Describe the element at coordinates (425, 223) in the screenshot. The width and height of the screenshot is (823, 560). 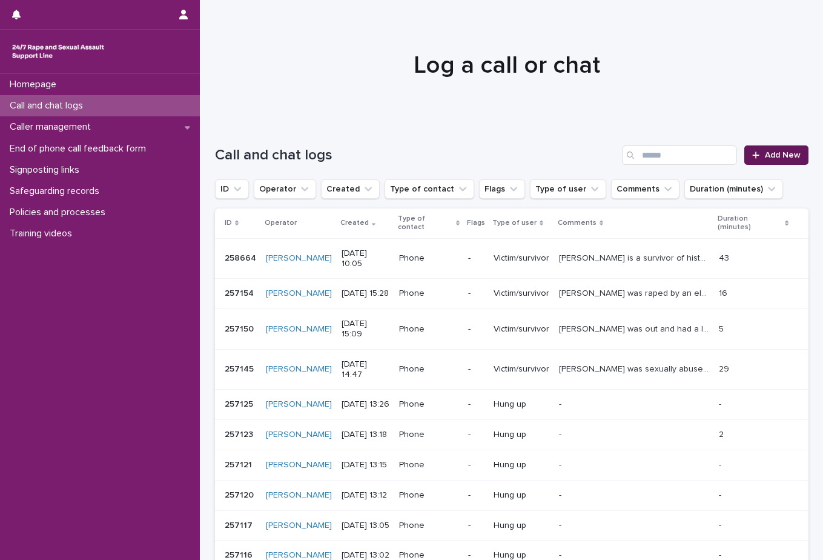
I see `p: Type of contact` at that location.